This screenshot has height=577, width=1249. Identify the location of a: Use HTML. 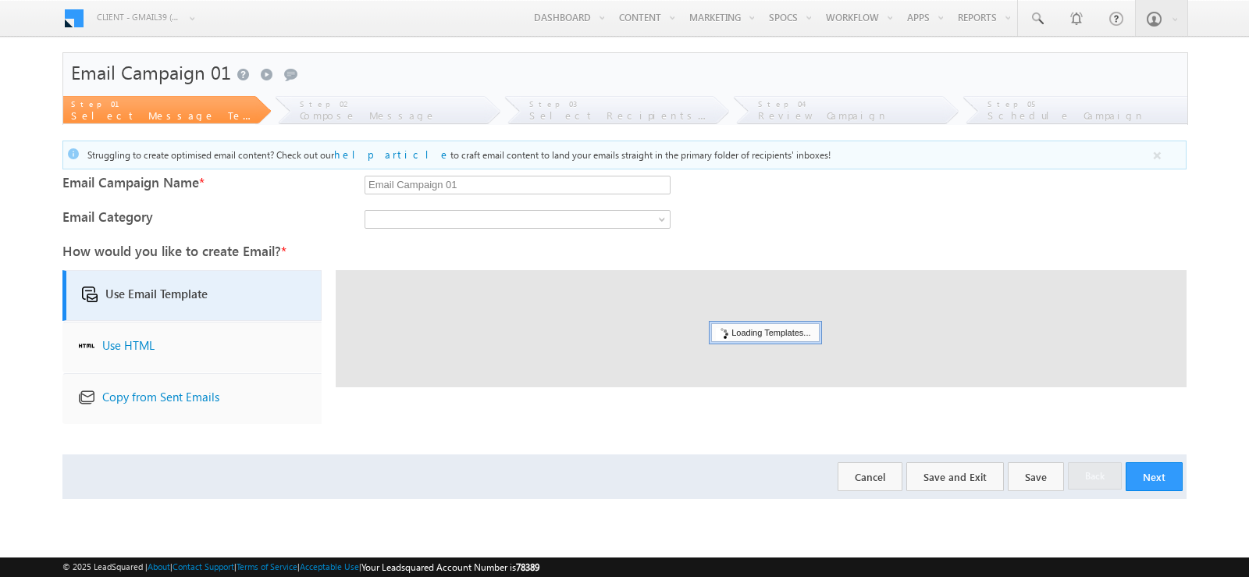
(192, 347).